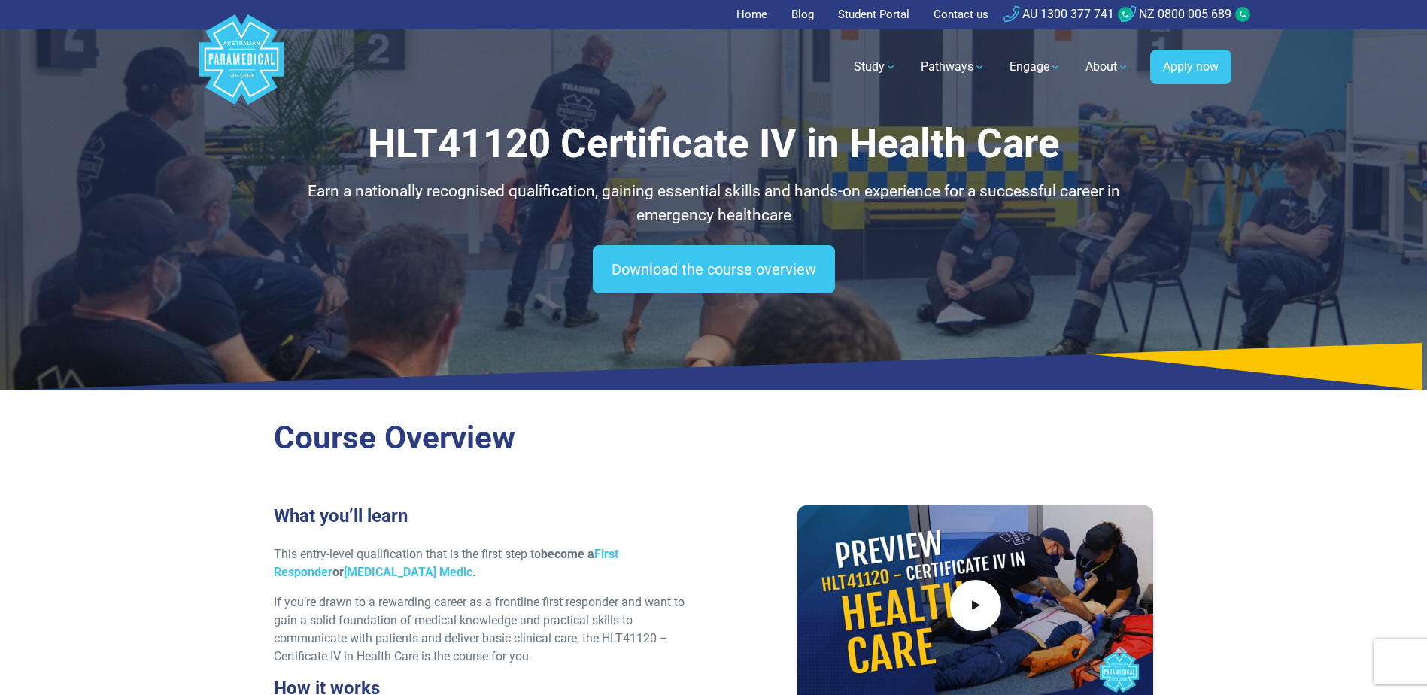 The width and height of the screenshot is (1427, 695). I want to click on a: Study, so click(875, 67).